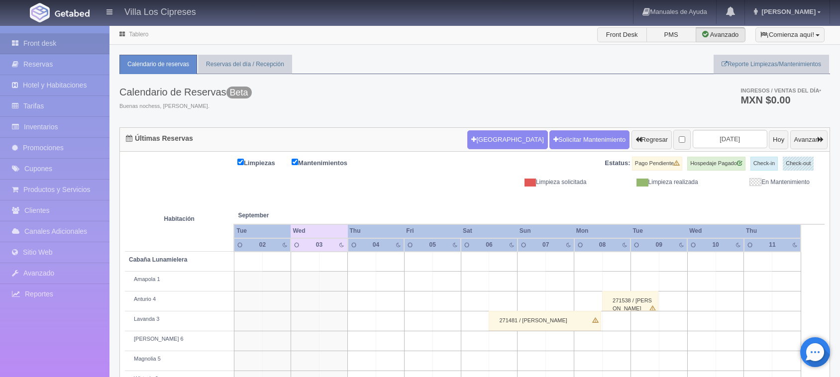 Image resolution: width=840 pixels, height=377 pixels. What do you see at coordinates (778, 140) in the screenshot?
I see `button: Hoy` at bounding box center [778, 140].